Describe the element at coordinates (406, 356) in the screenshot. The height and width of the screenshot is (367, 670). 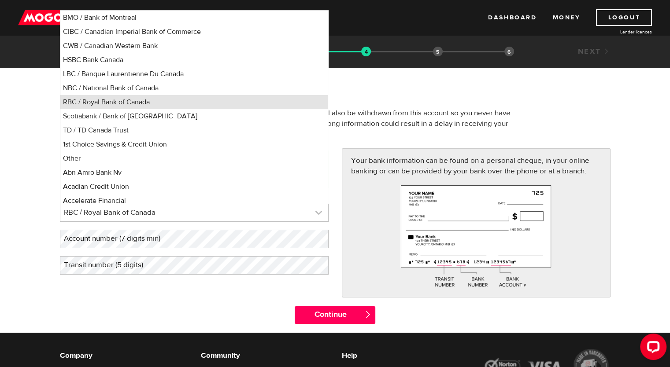
I see `h6: Help` at that location.